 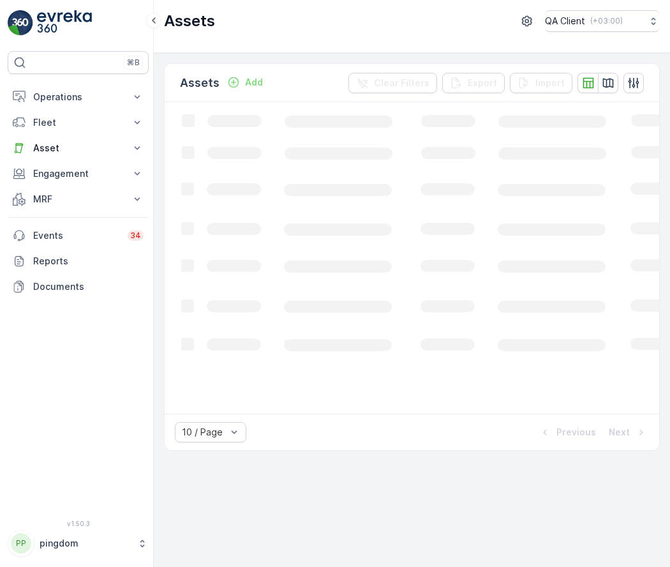 I want to click on p: ( +03:00 ), so click(x=606, y=21).